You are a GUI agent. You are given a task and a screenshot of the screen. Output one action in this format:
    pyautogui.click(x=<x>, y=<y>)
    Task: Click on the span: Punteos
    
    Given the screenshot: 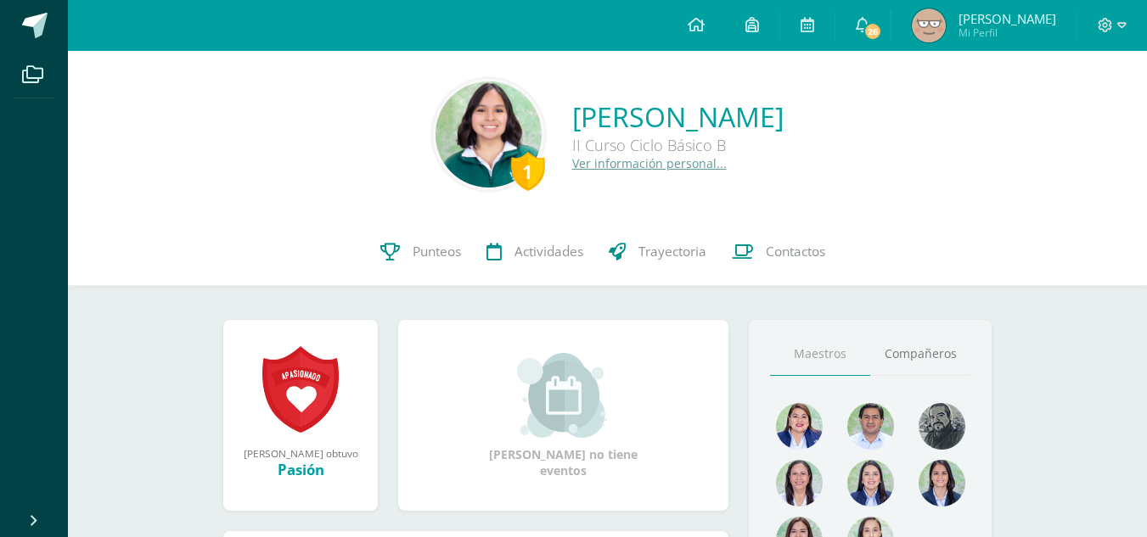 What is the action you would take?
    pyautogui.click(x=436, y=251)
    